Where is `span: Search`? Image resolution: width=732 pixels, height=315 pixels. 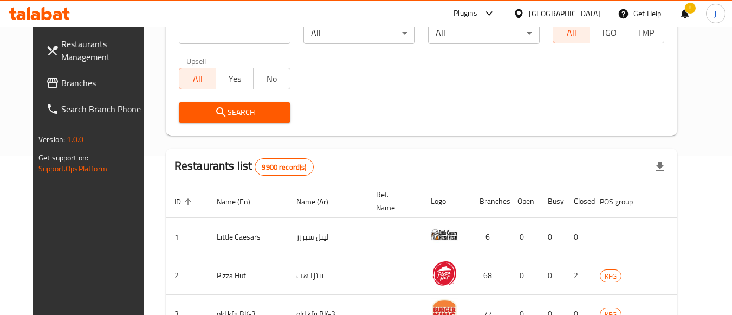
span: Search is located at coordinates (235, 112).